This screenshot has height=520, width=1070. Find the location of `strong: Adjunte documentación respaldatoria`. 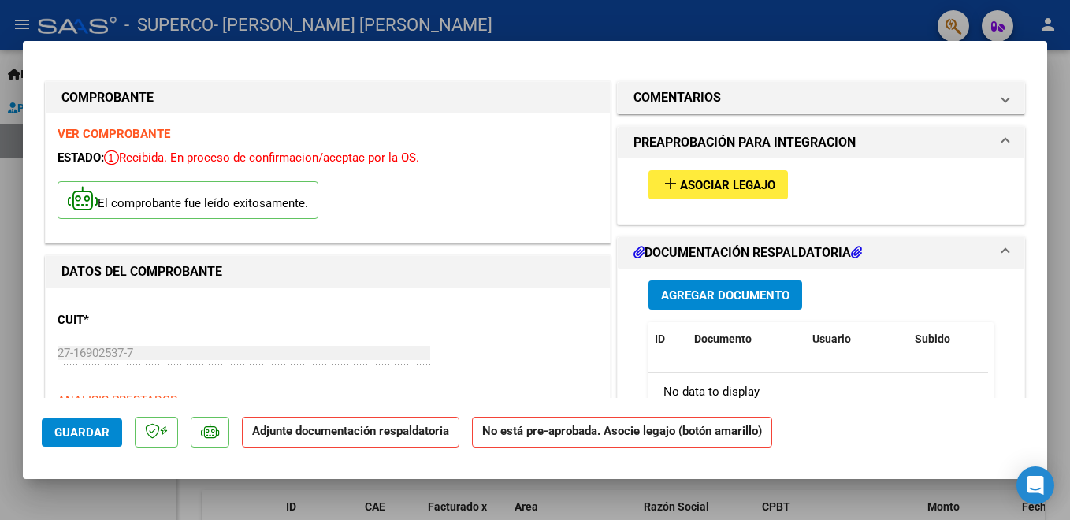

strong: Adjunte documentación respaldatoria is located at coordinates (351, 431).